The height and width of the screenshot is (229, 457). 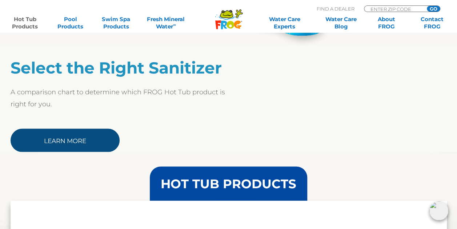 What do you see at coordinates (70, 23) in the screenshot?
I see `a: PoolProducts` at bounding box center [70, 23].